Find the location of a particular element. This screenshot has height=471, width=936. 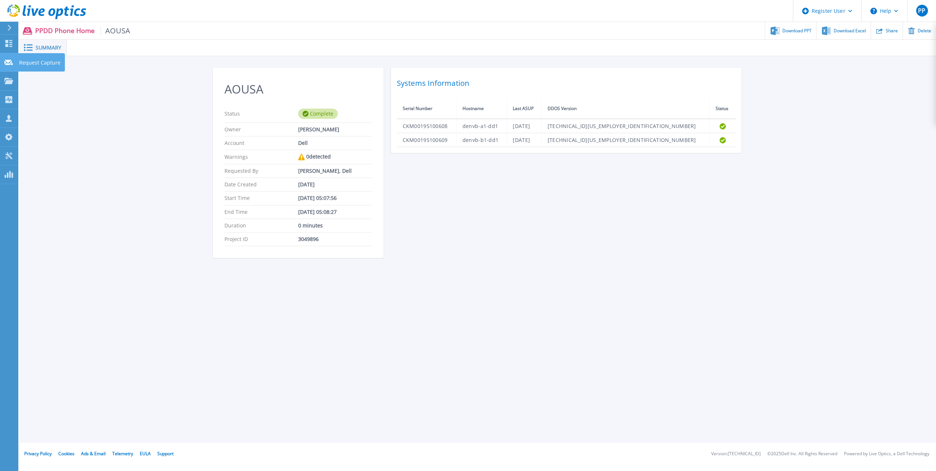

div: Complete is located at coordinates (318, 114).